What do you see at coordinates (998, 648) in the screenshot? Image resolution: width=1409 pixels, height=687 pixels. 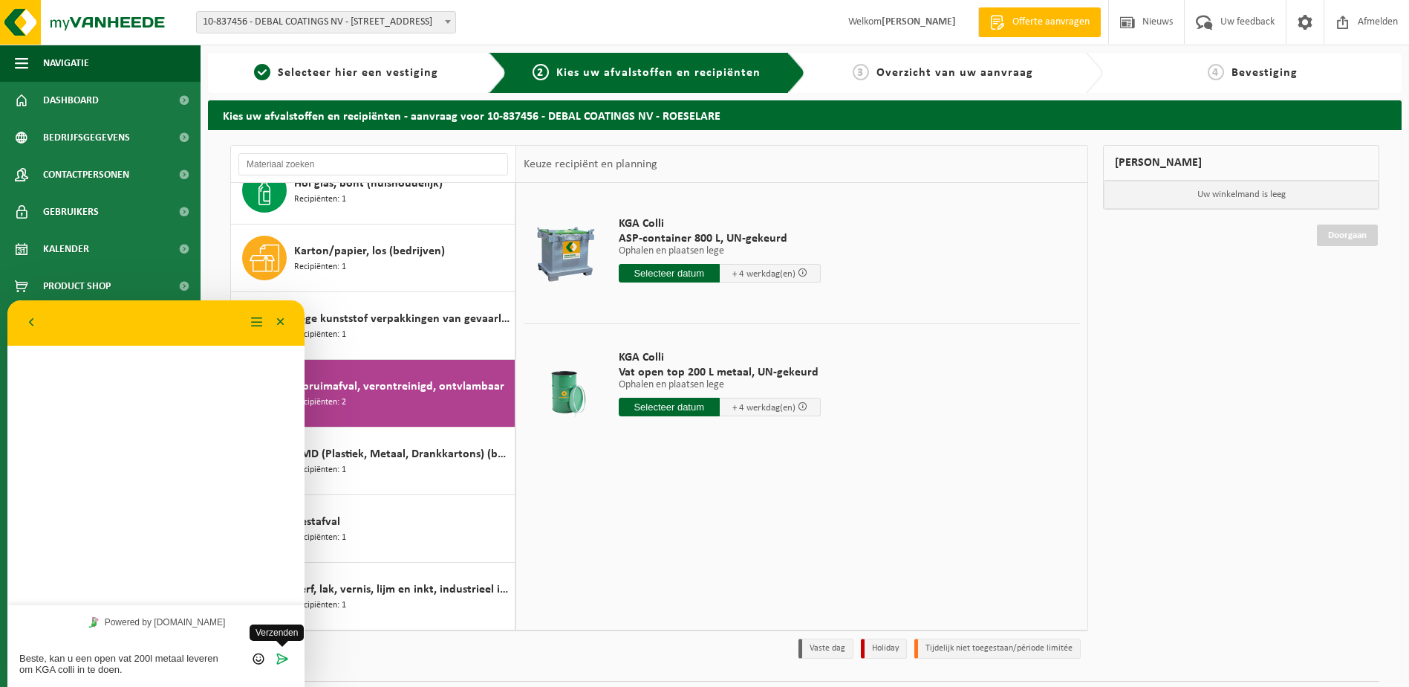 I see `li: Tijdelijk niet toegestaan/période limitée` at bounding box center [998, 648].